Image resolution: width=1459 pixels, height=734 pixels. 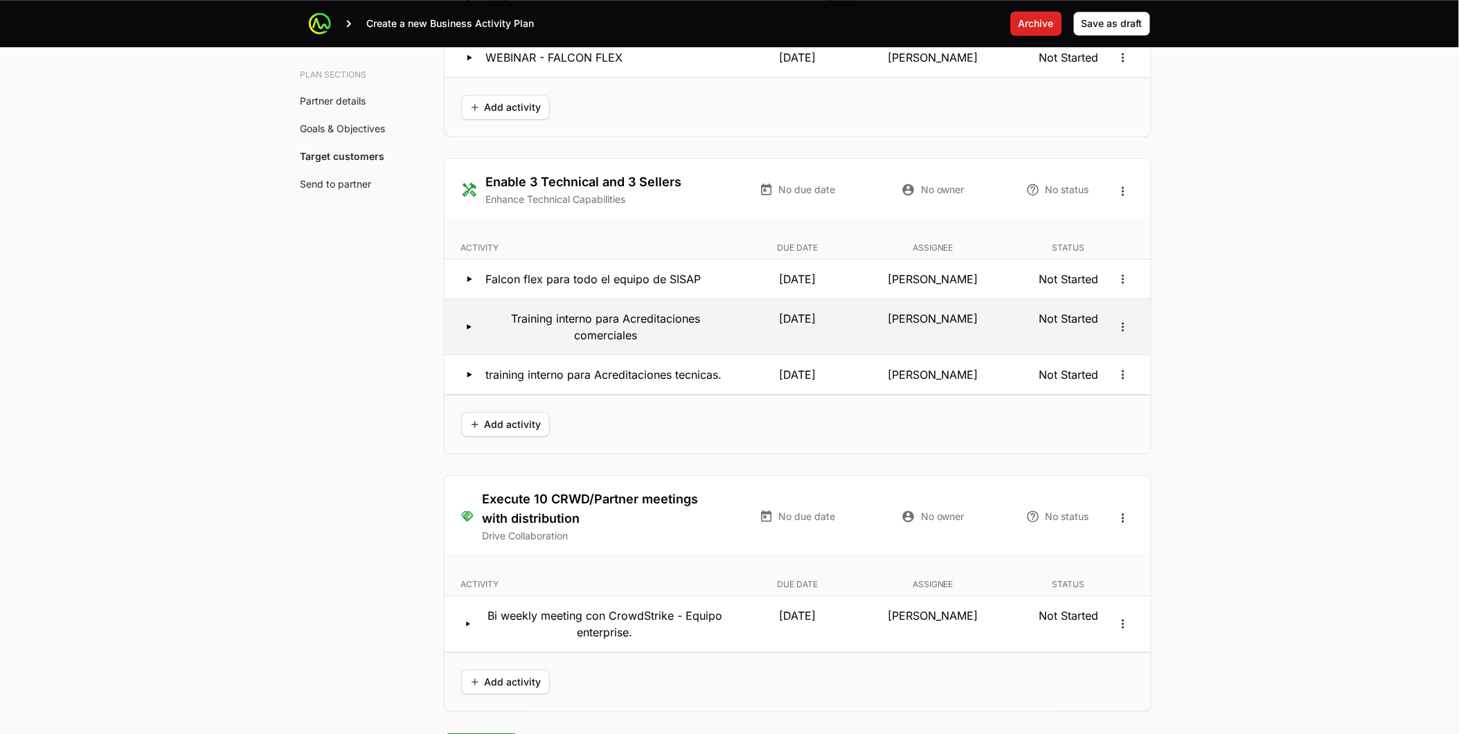 What do you see at coordinates (333, 100) in the screenshot?
I see `a: Partner details` at bounding box center [333, 100].